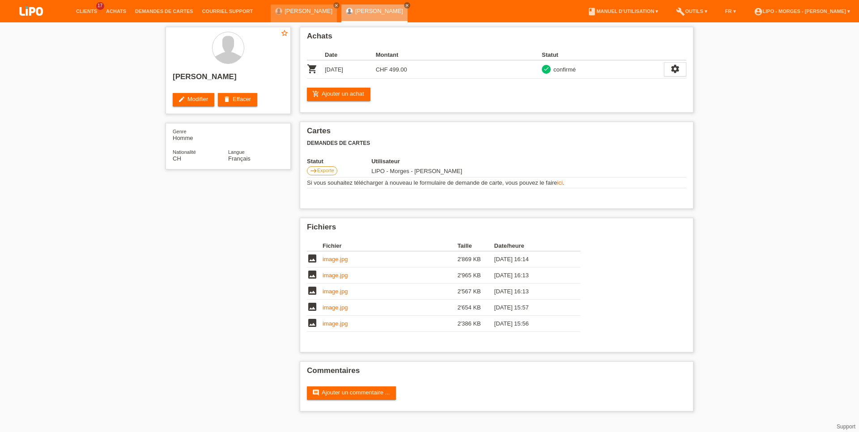  What do you see at coordinates (476, 260) in the screenshot?
I see `td: 2'869 KB` at bounding box center [476, 260].